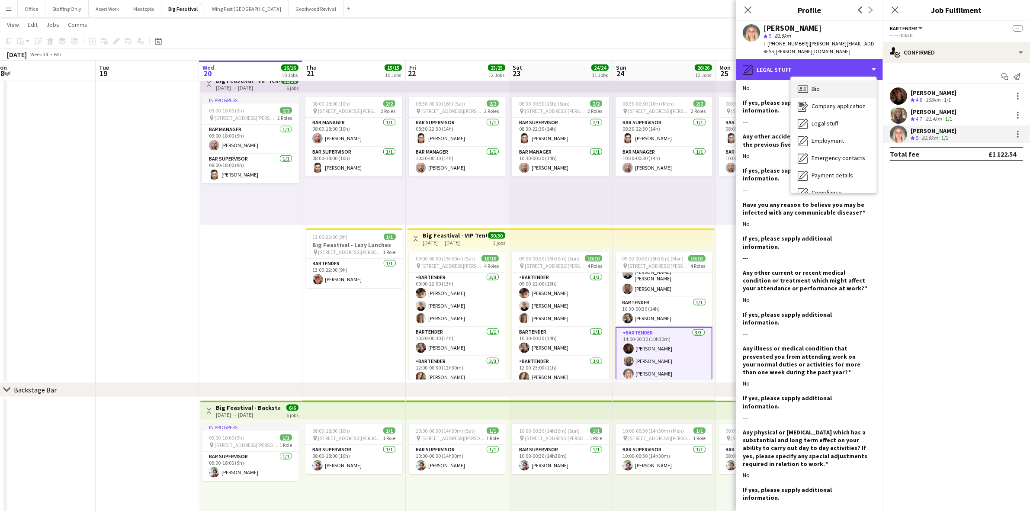 This screenshot has width=1030, height=511. Describe the element at coordinates (311, 73) in the screenshot. I see `span: 21` at that location.